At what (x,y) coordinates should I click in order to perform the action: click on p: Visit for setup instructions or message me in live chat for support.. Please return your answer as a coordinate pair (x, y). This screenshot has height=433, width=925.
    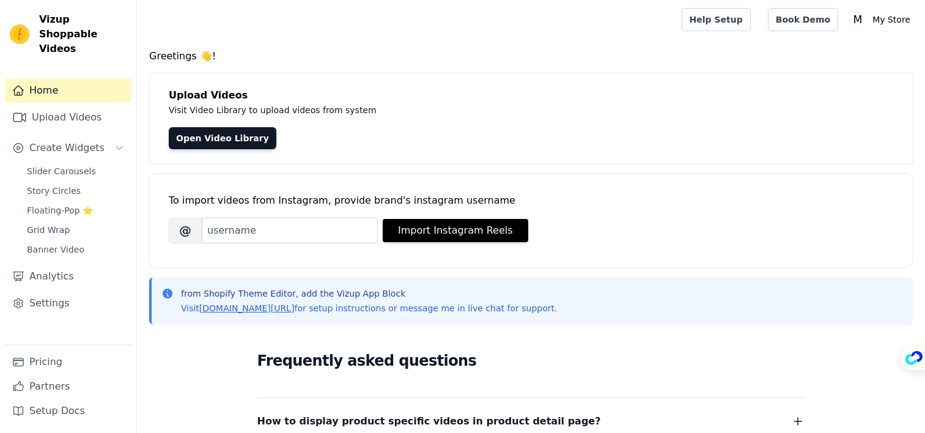
    Looking at the image, I should click on (369, 308).